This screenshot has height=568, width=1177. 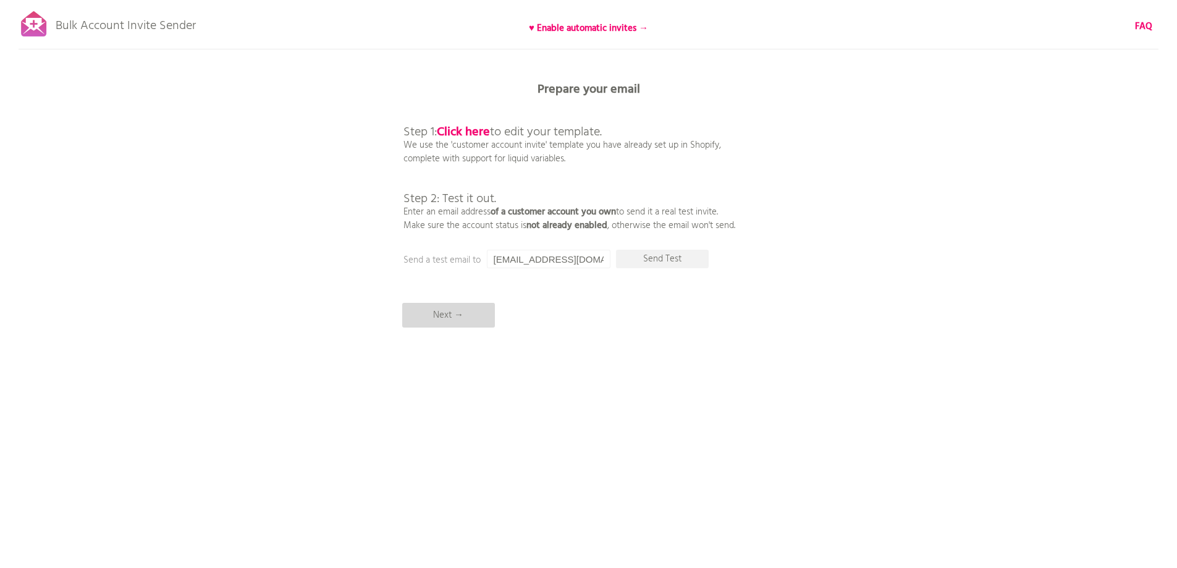 I want to click on b: FAQ, so click(x=1144, y=27).